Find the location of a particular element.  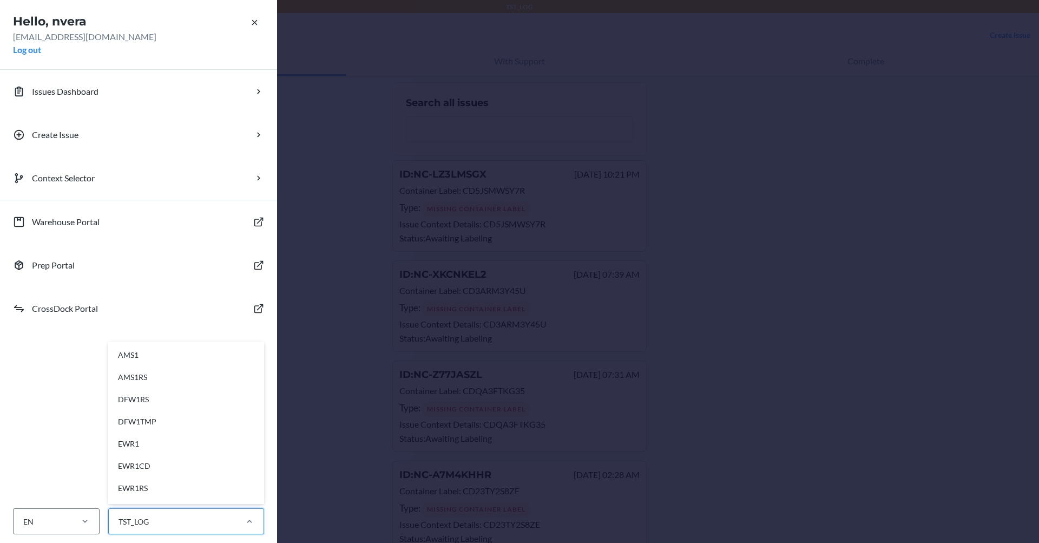

input: EN is located at coordinates (23, 521).